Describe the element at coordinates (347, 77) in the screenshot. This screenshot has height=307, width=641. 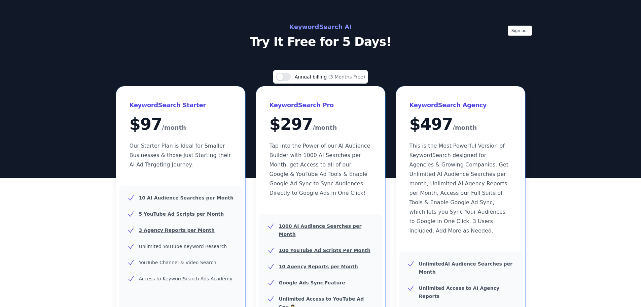
I see `span: (3 Months Free)` at that location.